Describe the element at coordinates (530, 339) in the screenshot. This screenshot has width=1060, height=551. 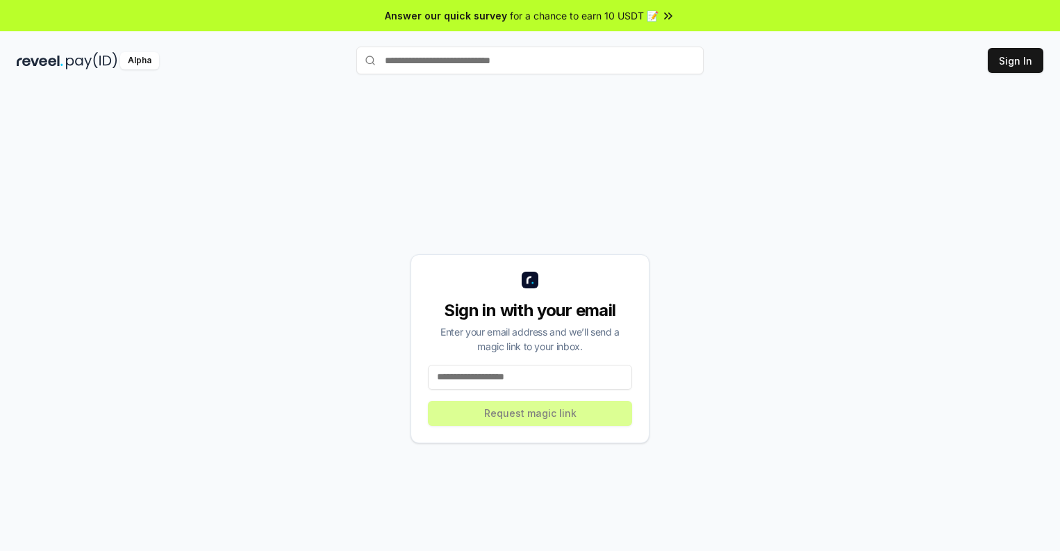
I see `div: Enter your email address and we’ll send a magic link to your inbox.` at that location.